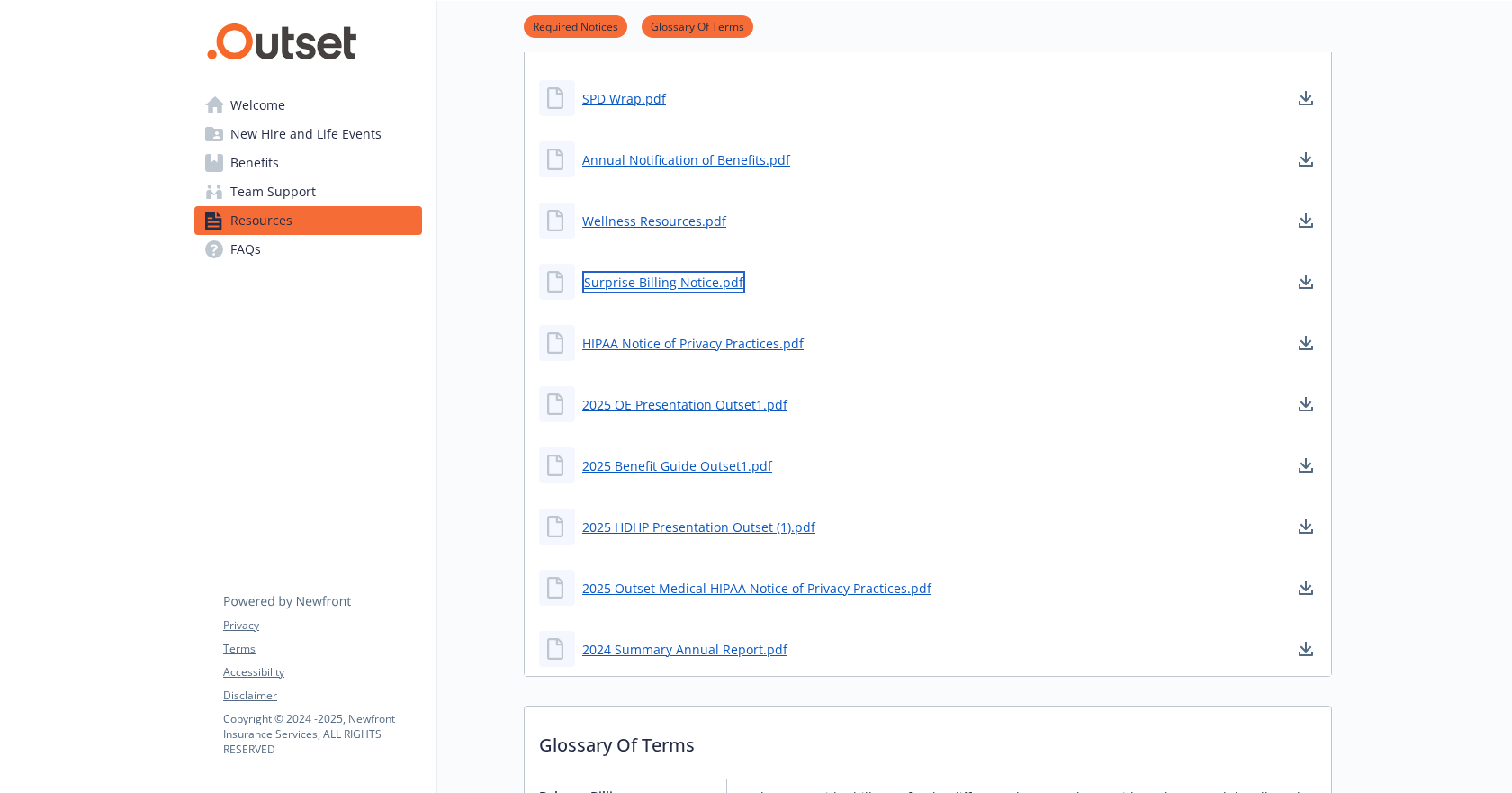 The width and height of the screenshot is (1512, 793). What do you see at coordinates (693, 343) in the screenshot?
I see `a: HIPAA Notice of Privacy Practices.pdf` at bounding box center [693, 343].